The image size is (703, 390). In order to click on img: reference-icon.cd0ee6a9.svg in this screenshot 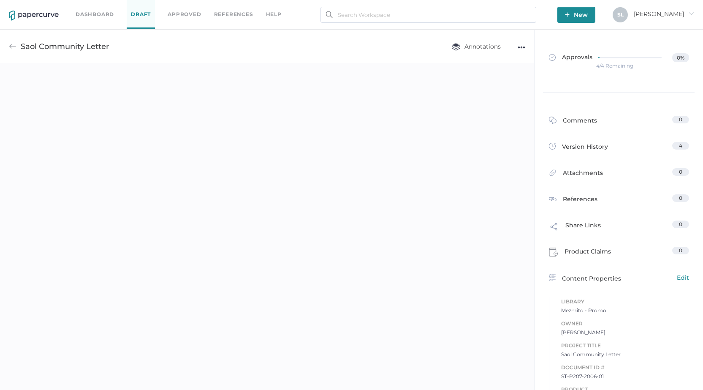, I will do `click(553, 199)`.